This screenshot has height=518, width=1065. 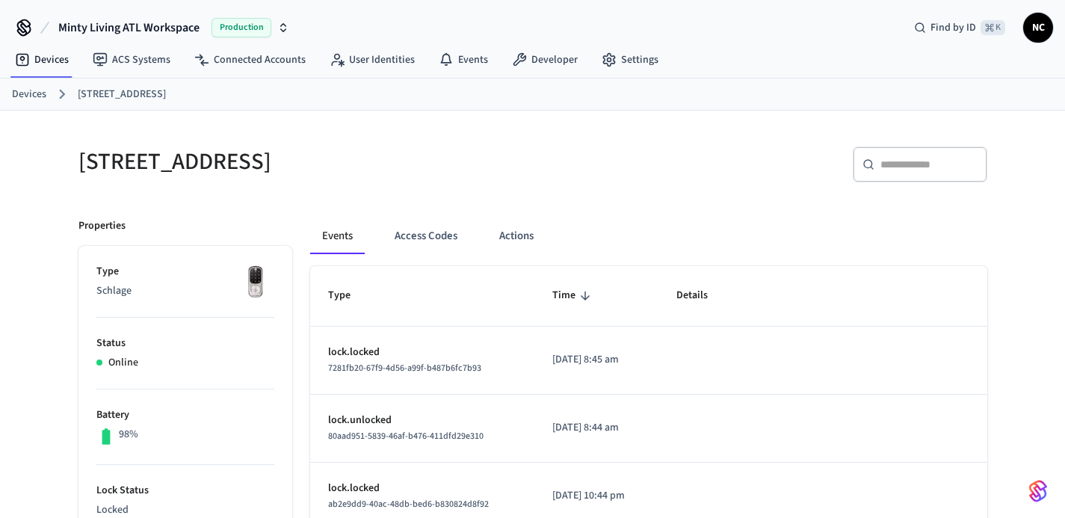 I want to click on p: Battery, so click(x=185, y=415).